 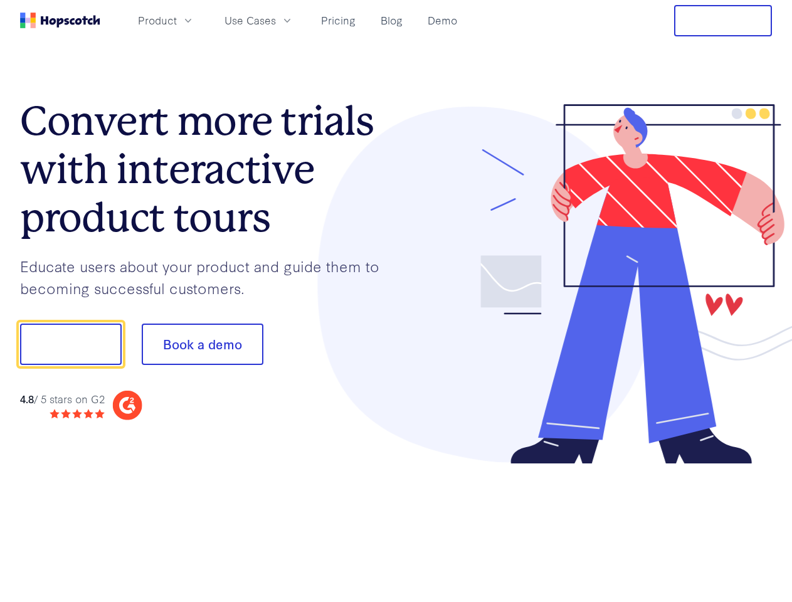 I want to click on span: Use Cases, so click(x=250, y=20).